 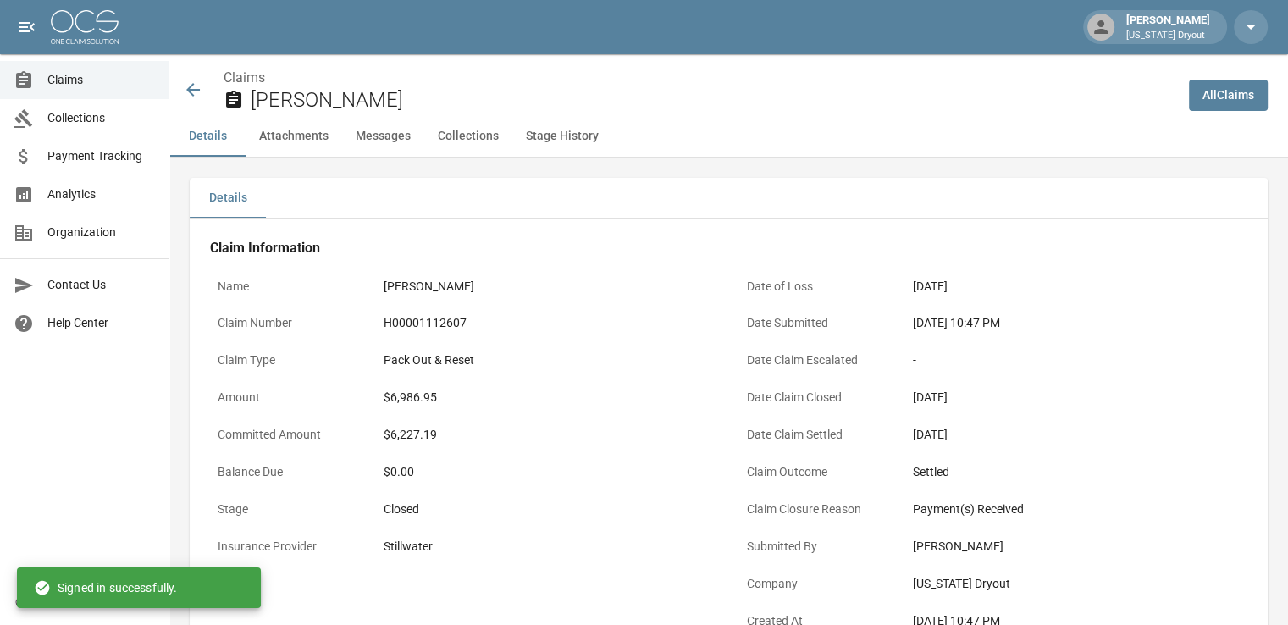 I want to click on div: © 2025 One Claim Solution, so click(x=84, y=602).